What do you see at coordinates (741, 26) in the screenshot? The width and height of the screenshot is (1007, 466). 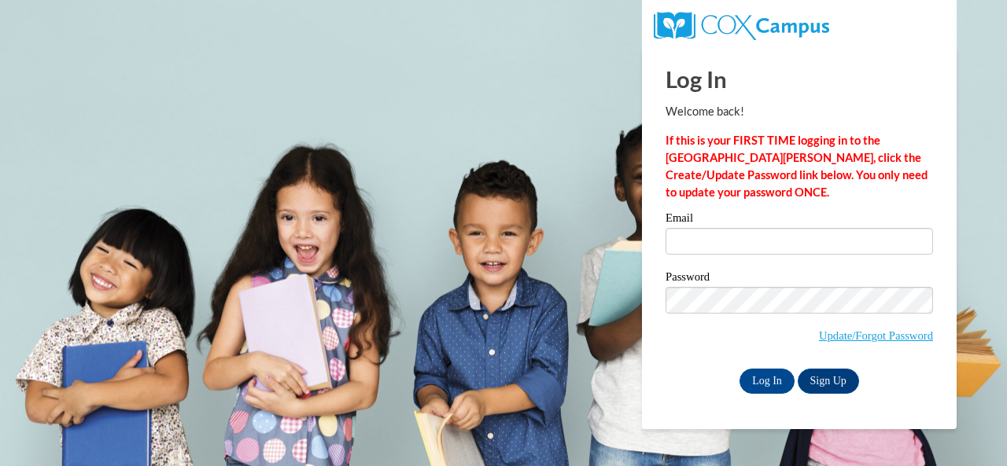 I see `img: COX Campus` at bounding box center [741, 26].